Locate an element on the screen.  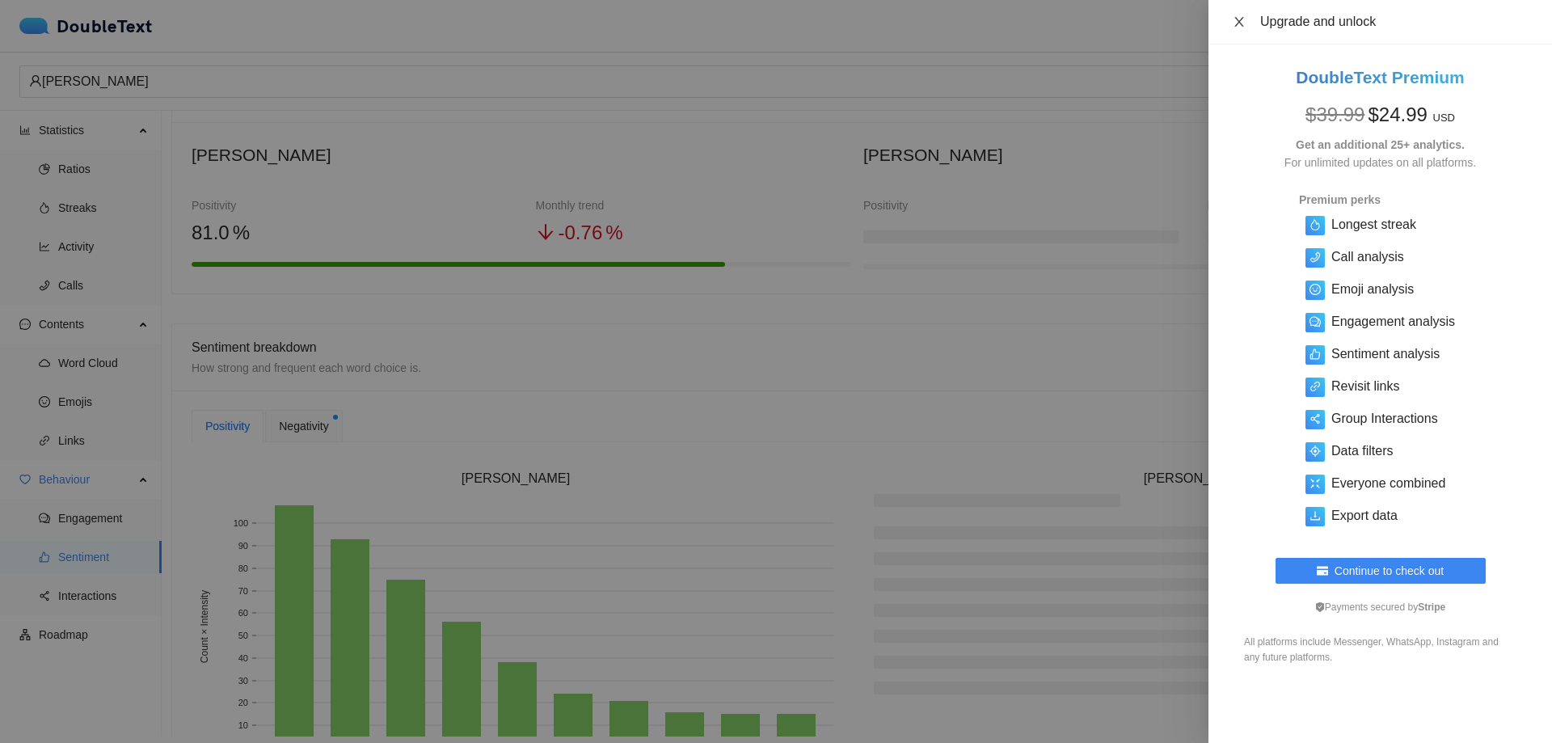
span: All platforms include Messenger, WhatsApp, Instagram and any future platforms. is located at coordinates (1371, 649).